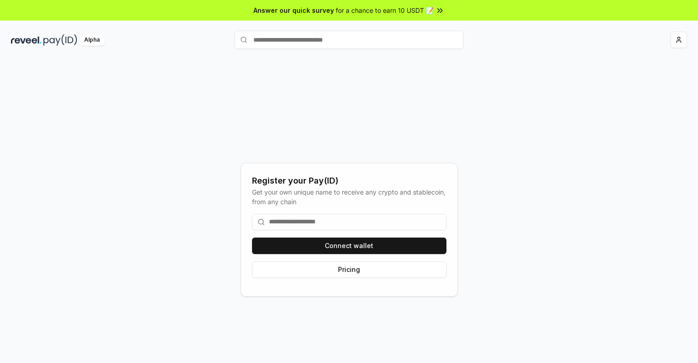  I want to click on div: Alpha, so click(92, 40).